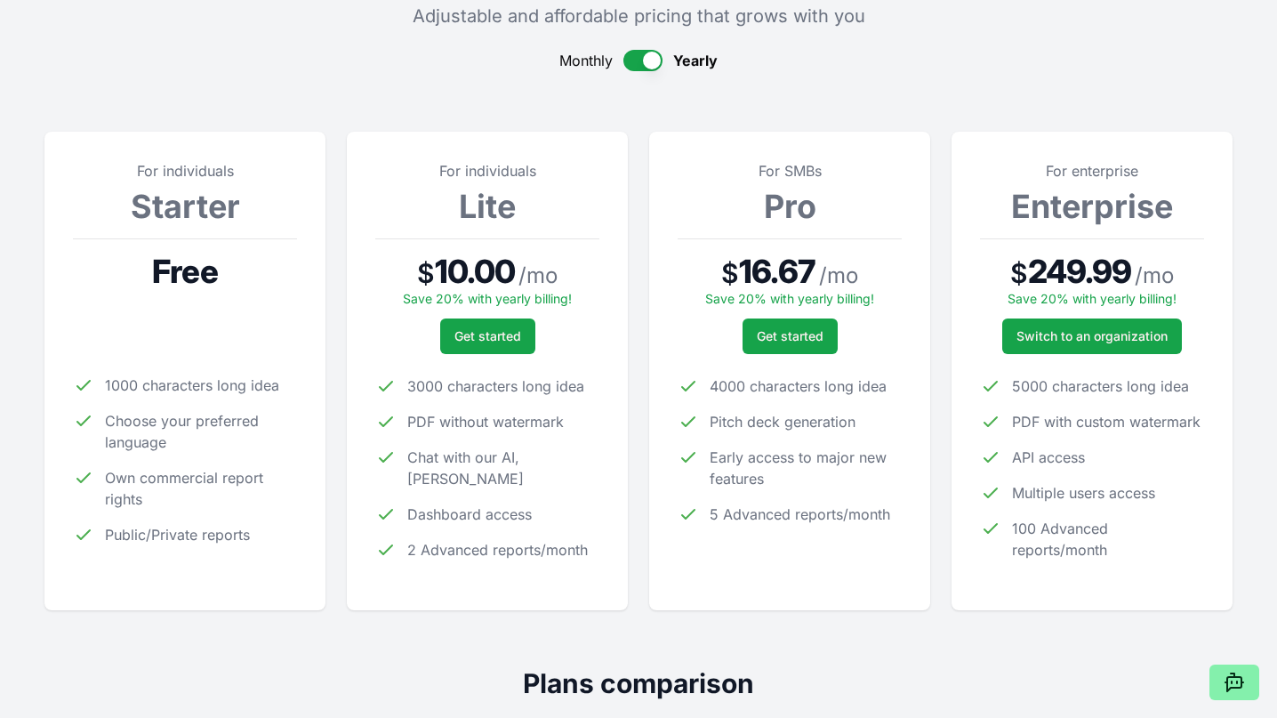 The image size is (1277, 718). Describe the element at coordinates (639, 683) in the screenshot. I see `h2: Plans comparison` at that location.